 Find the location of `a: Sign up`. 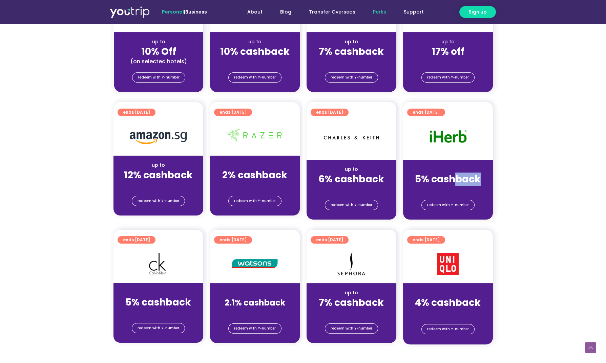

a: Sign up is located at coordinates (477, 12).